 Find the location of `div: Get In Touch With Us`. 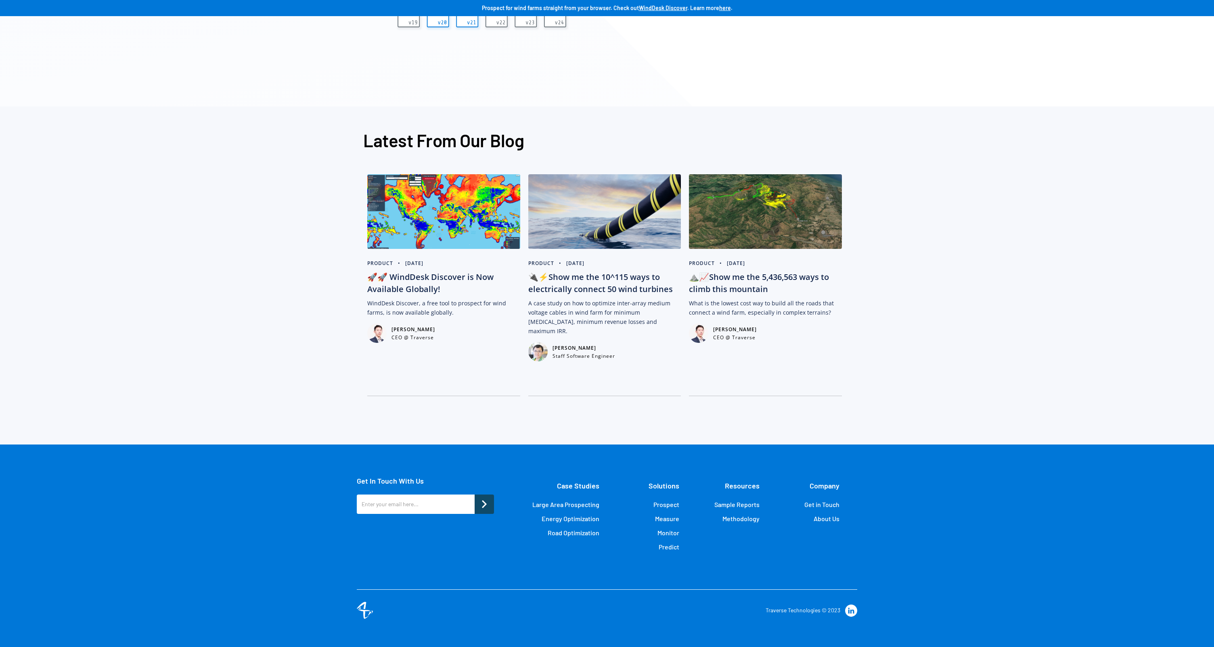

div: Get In Touch With Us is located at coordinates (425, 481).